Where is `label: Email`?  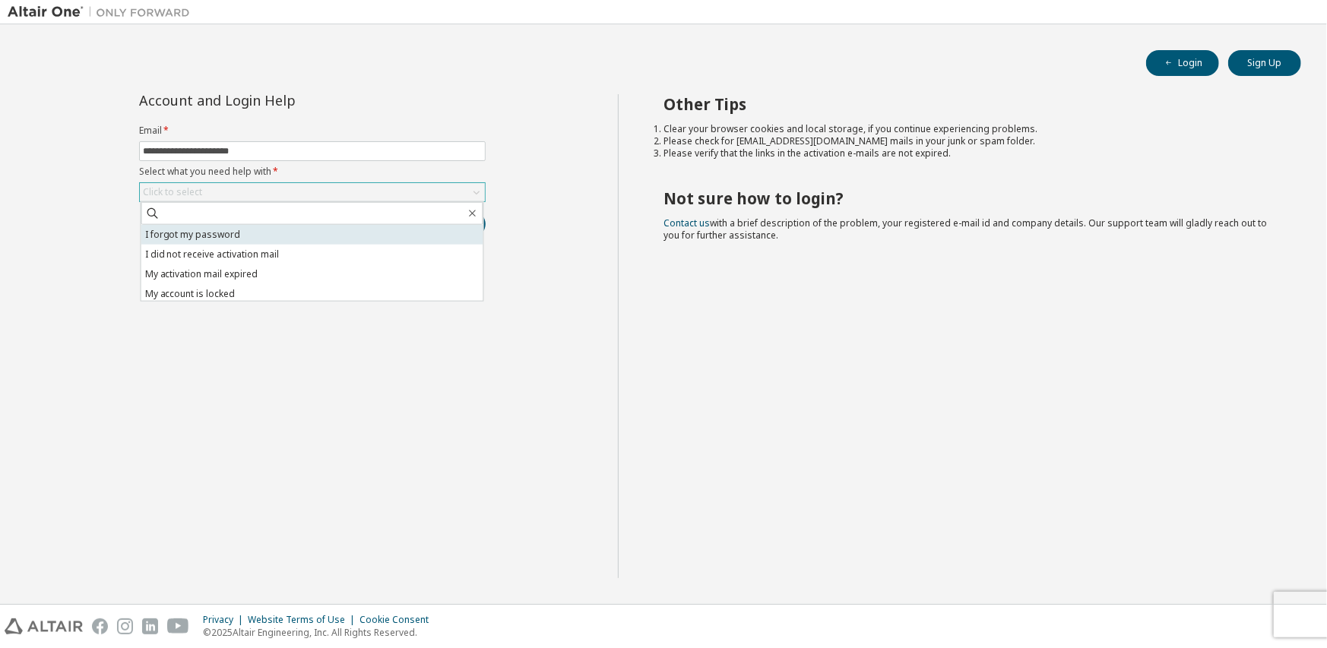 label: Email is located at coordinates (312, 131).